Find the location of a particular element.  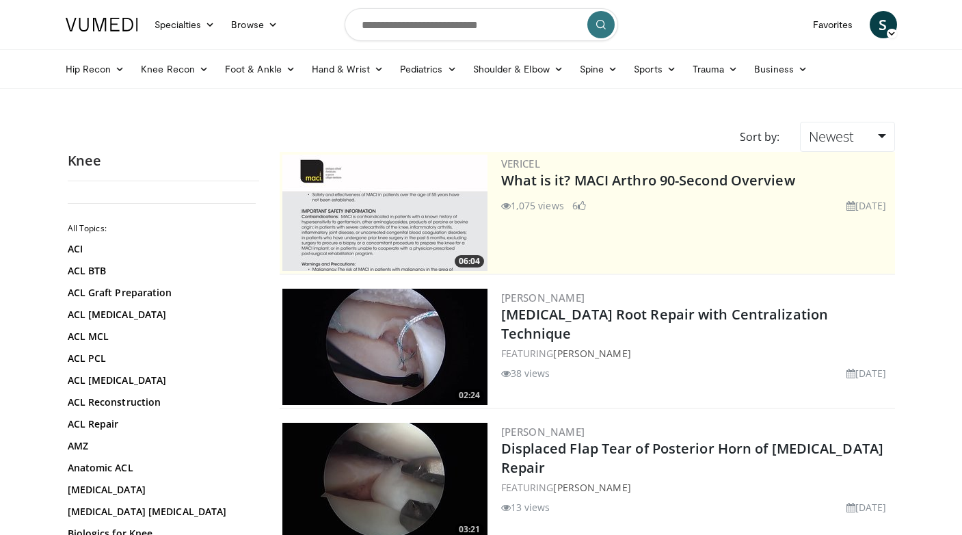

a: Favorites is located at coordinates (833, 25).